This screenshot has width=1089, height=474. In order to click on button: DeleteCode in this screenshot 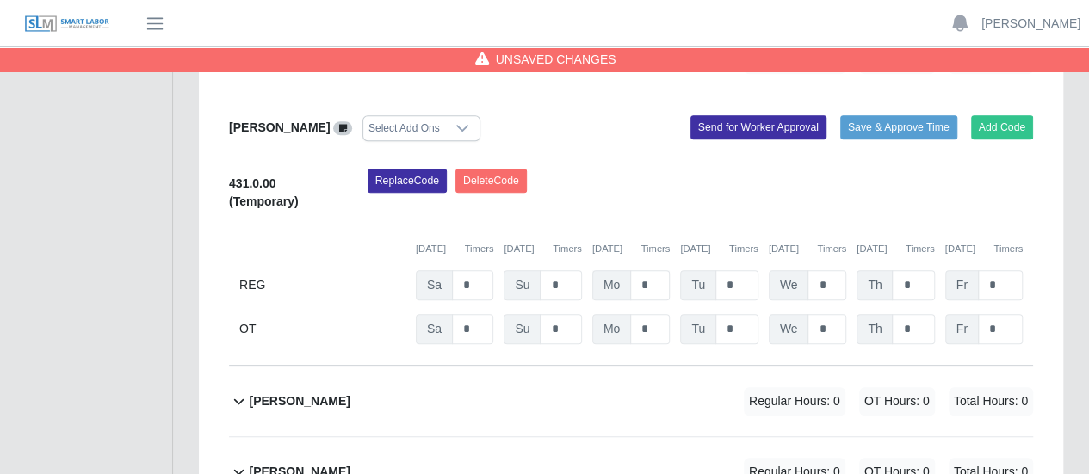, I will do `click(491, 181)`.